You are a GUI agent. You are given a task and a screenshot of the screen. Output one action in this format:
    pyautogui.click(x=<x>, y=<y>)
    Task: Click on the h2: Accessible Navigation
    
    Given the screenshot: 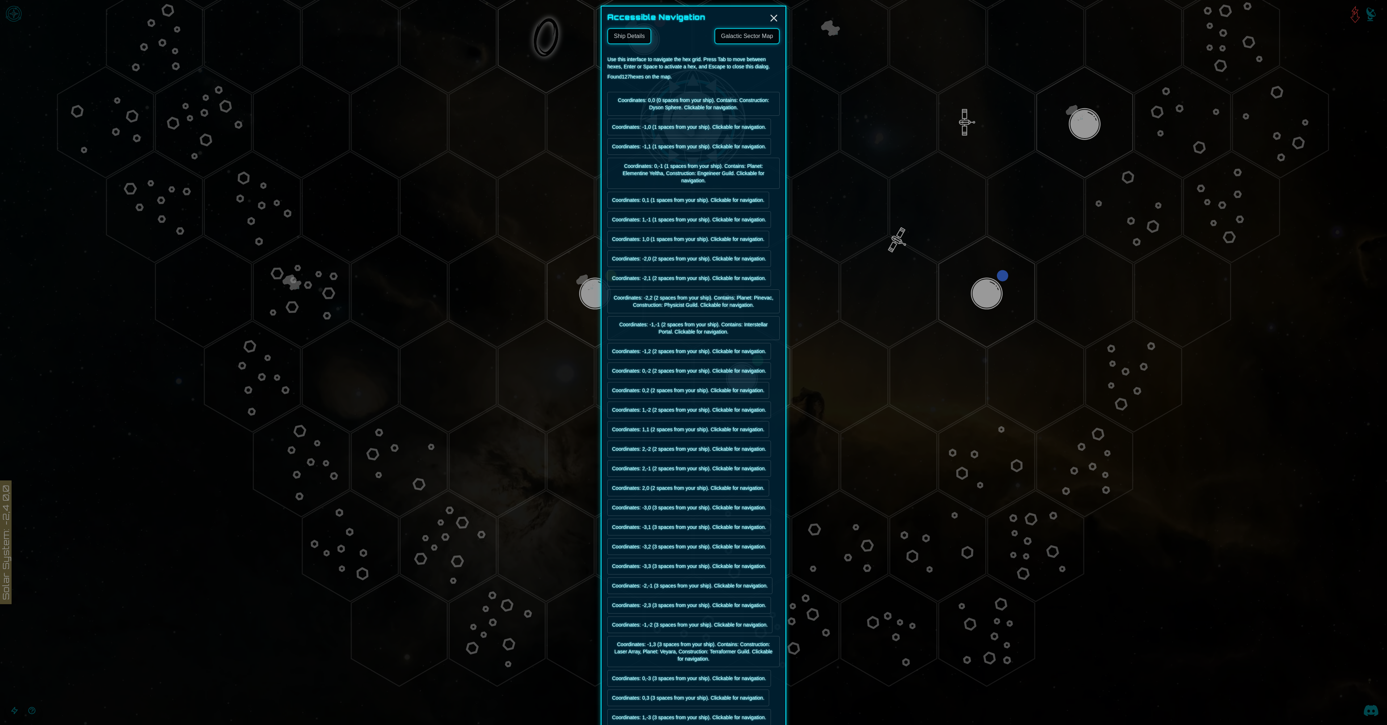 What is the action you would take?
    pyautogui.click(x=694, y=17)
    